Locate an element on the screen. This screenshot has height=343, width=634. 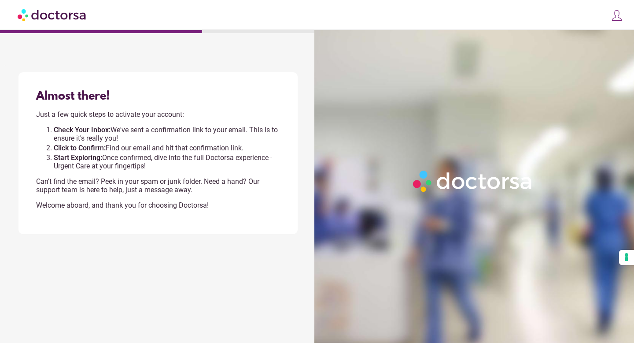
img: Doctorsa.com is located at coordinates (52, 15).